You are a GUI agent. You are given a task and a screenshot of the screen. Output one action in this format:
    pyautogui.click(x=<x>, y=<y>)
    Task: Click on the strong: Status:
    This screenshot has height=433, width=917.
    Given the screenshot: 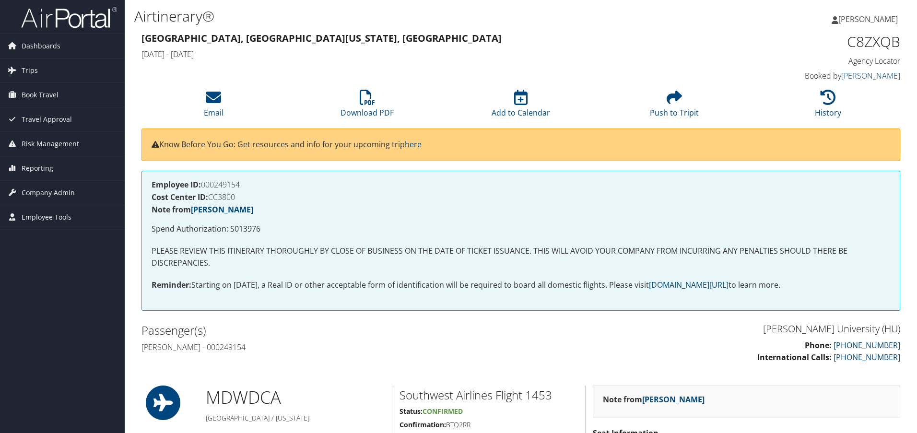 What is the action you would take?
    pyautogui.click(x=411, y=411)
    